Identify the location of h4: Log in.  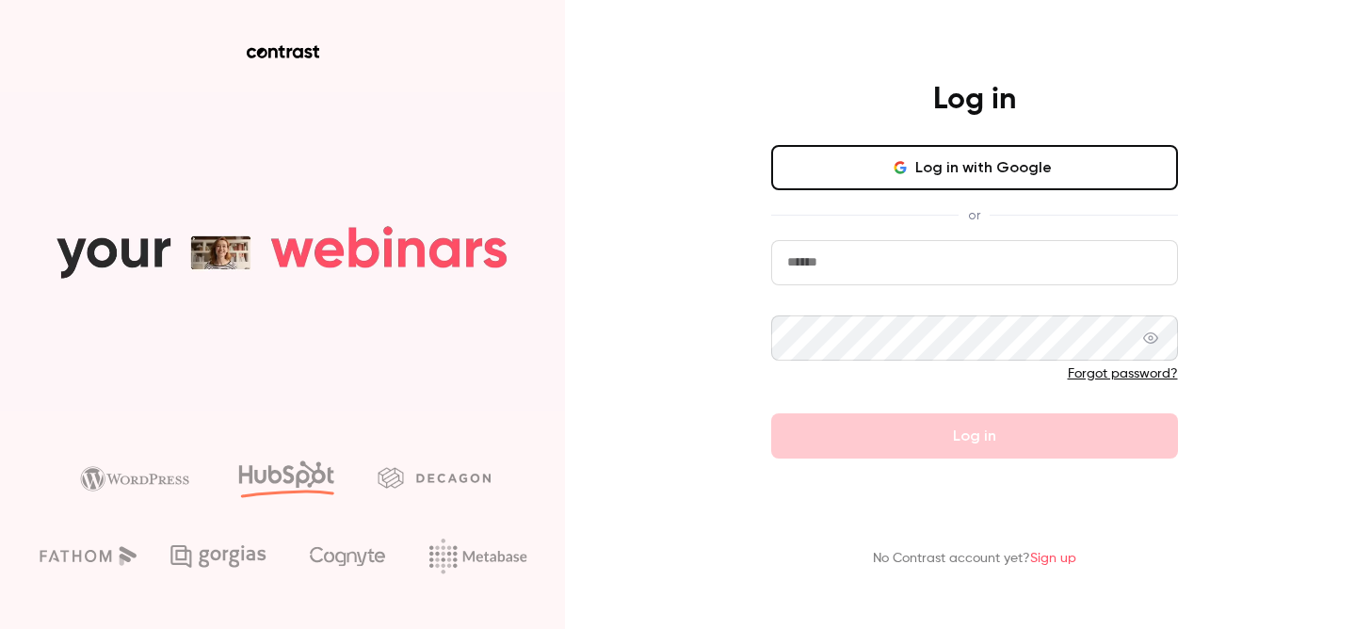
(975, 100).